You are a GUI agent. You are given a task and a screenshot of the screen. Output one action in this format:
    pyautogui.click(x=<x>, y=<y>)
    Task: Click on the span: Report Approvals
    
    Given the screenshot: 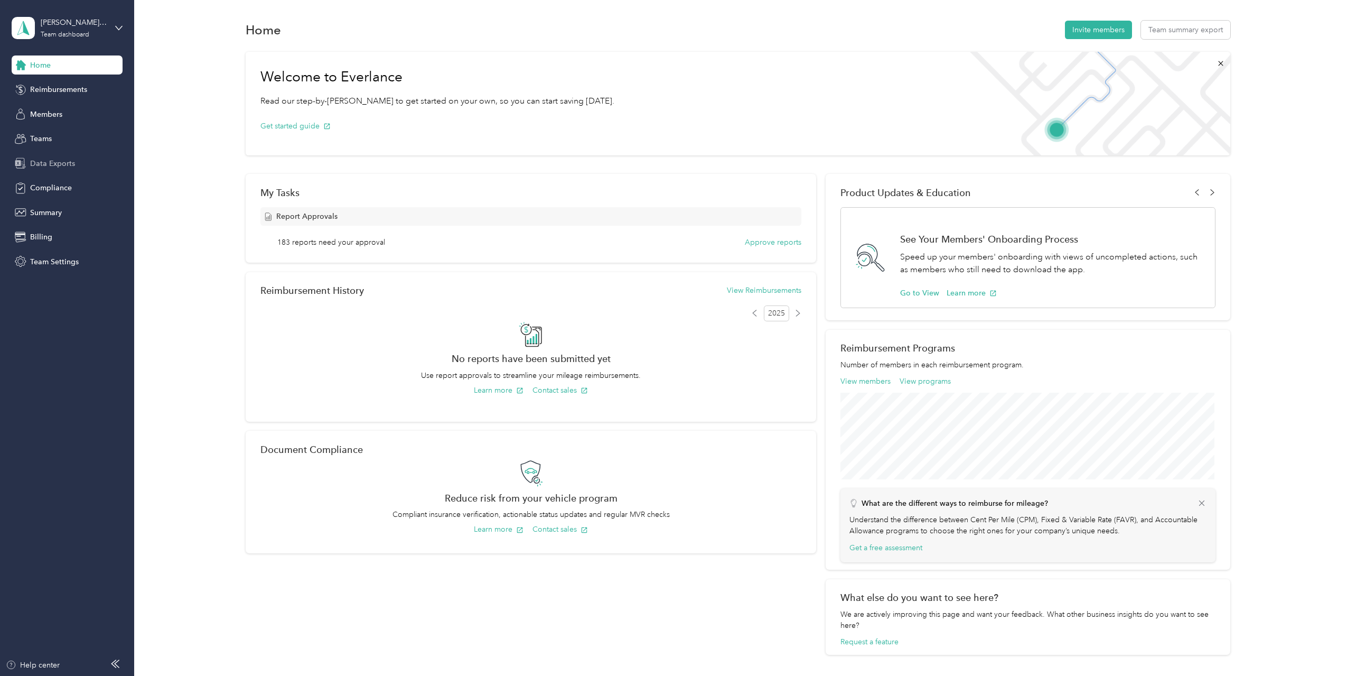 What is the action you would take?
    pyautogui.click(x=307, y=216)
    